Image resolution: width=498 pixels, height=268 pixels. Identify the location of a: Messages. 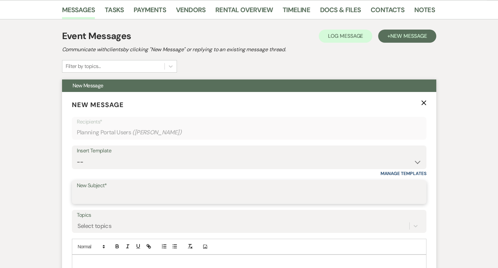
(78, 12).